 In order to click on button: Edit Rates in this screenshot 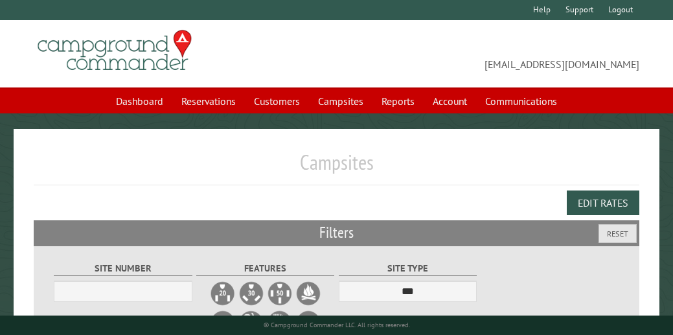, I will do `click(603, 203)`.